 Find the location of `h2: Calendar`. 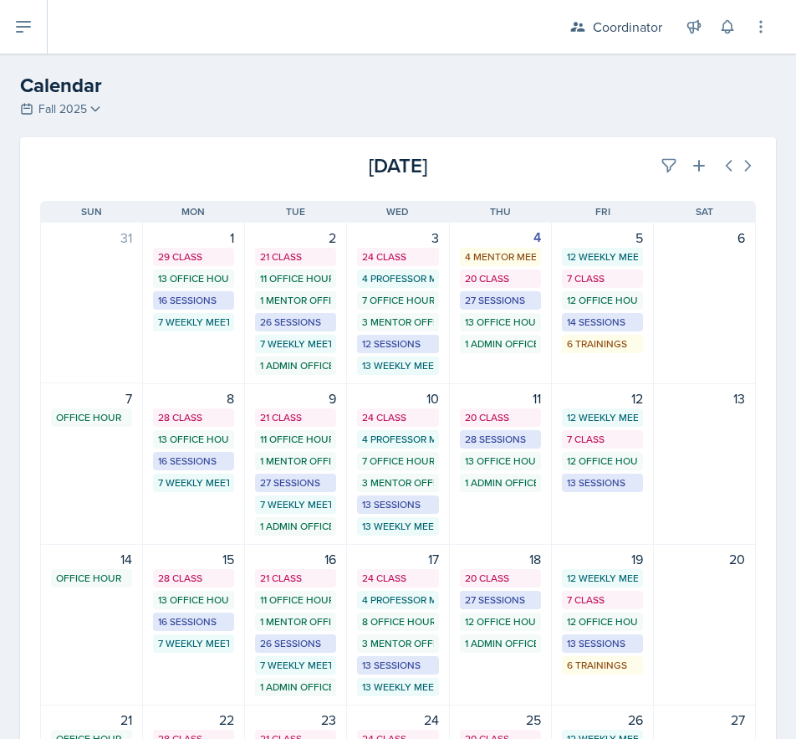

h2: Calendar is located at coordinates (398, 85).